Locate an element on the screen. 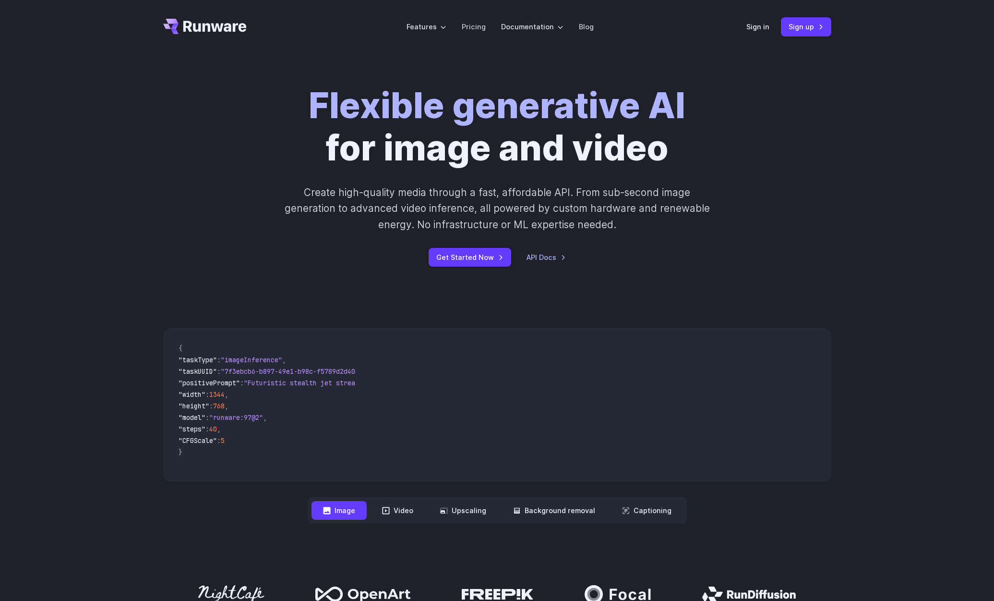 This screenshot has width=994, height=601. span: "taskType" is located at coordinates (198, 360).